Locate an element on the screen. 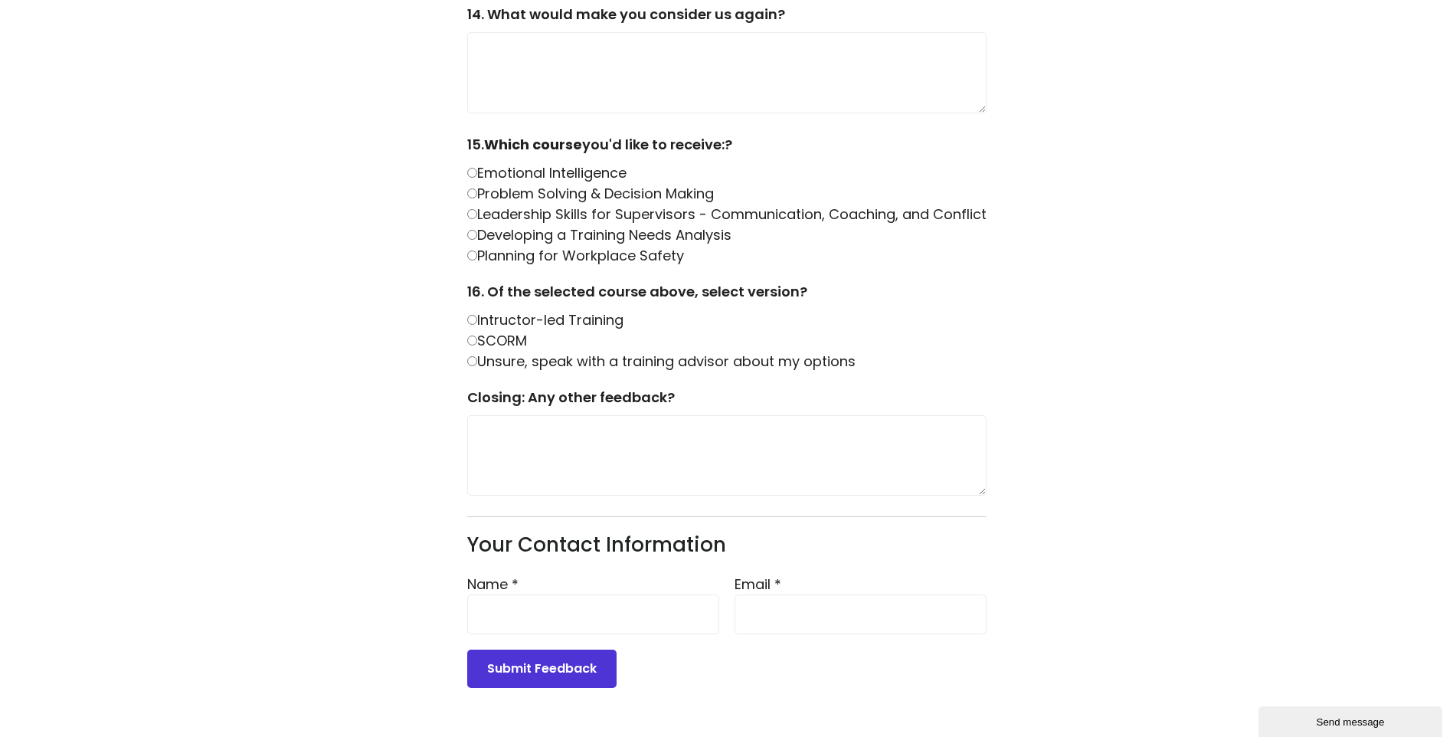  label: Developing a Training Needs Analysis is located at coordinates (599, 234).